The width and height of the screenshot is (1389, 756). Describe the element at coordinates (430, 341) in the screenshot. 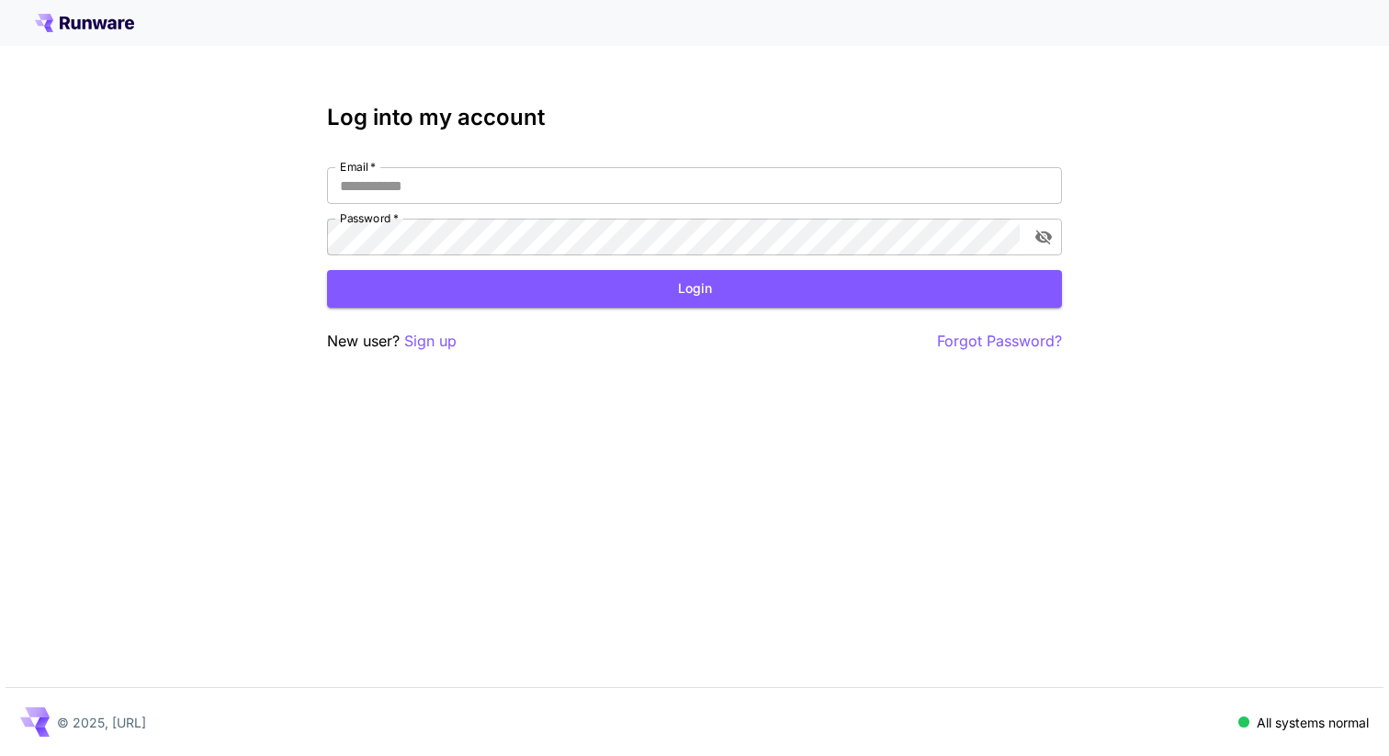

I see `p: Sign up` at that location.